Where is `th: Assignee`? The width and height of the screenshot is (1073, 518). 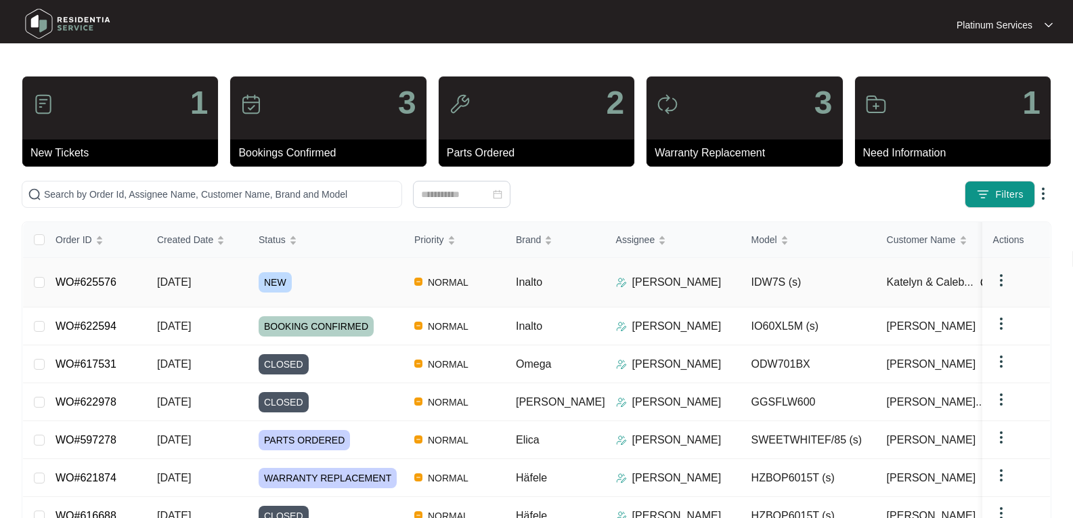 th: Assignee is located at coordinates (673, 240).